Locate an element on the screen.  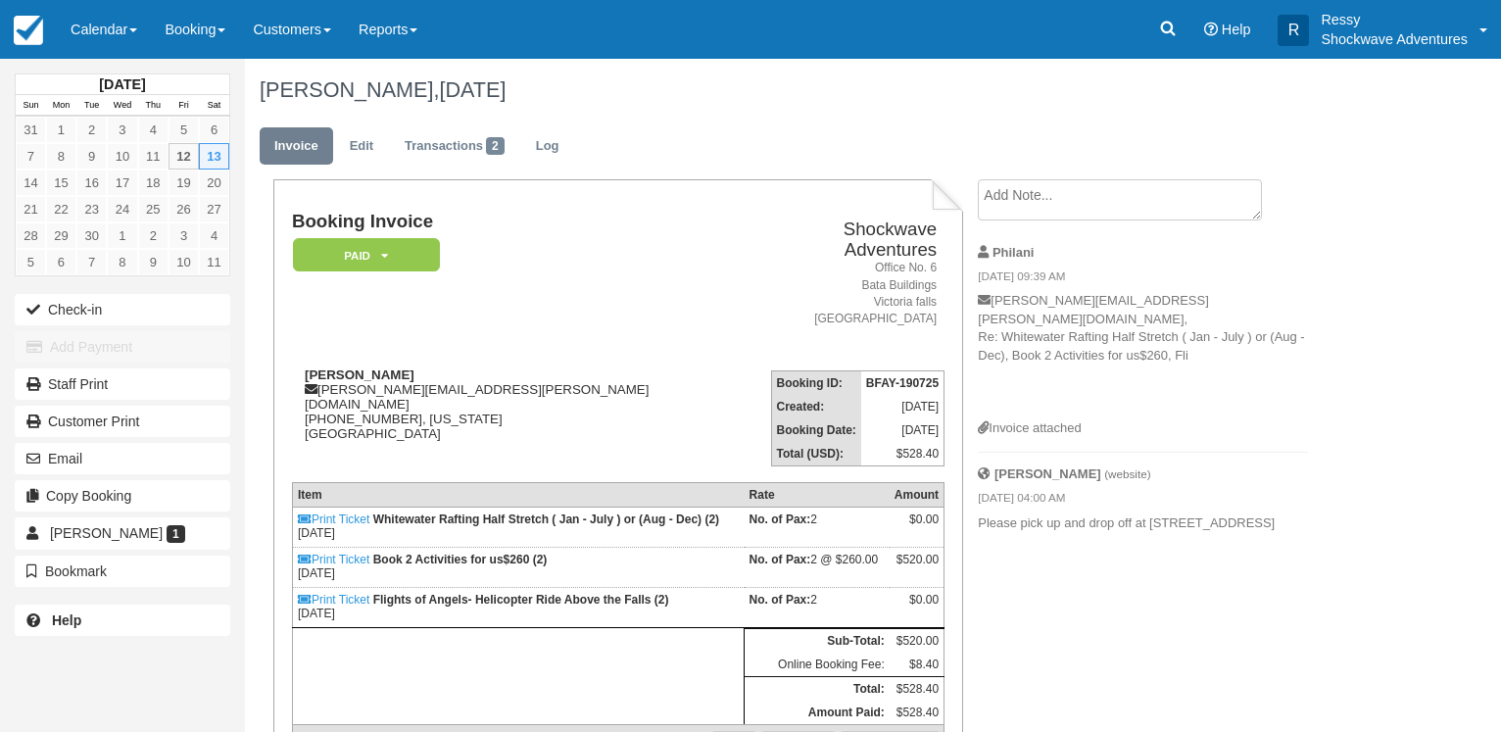
small: (website) is located at coordinates (1127, 473).